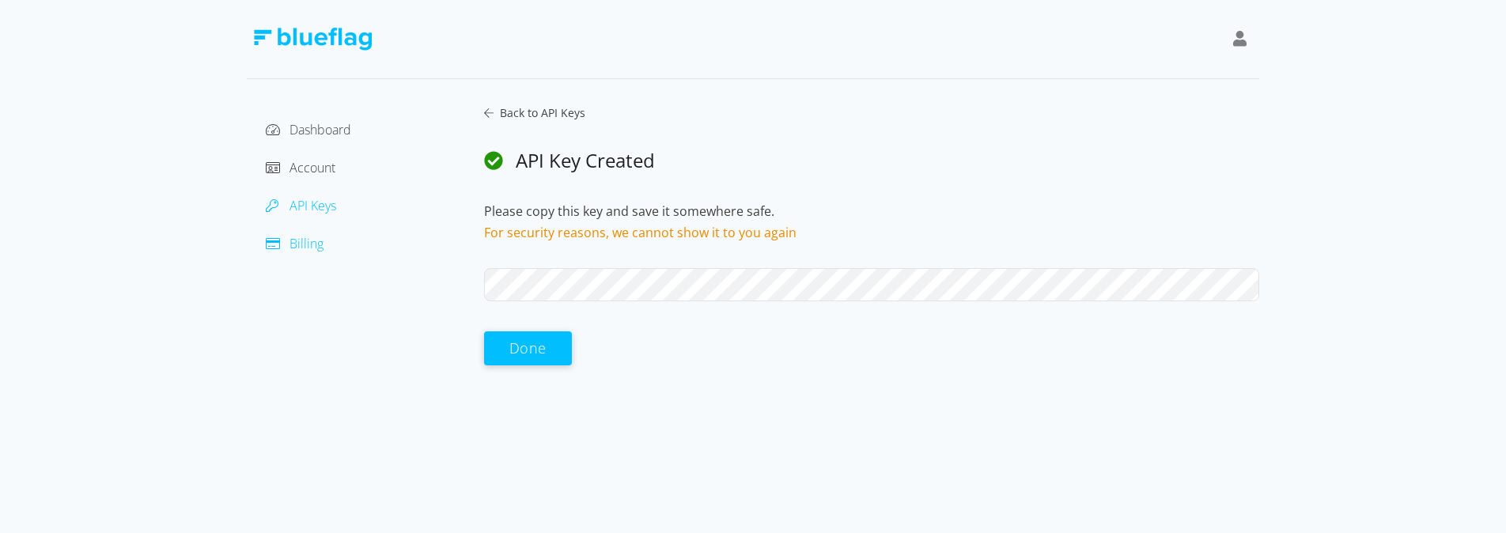 Image resolution: width=1506 pixels, height=533 pixels. What do you see at coordinates (320, 130) in the screenshot?
I see `span: Dashboard` at bounding box center [320, 130].